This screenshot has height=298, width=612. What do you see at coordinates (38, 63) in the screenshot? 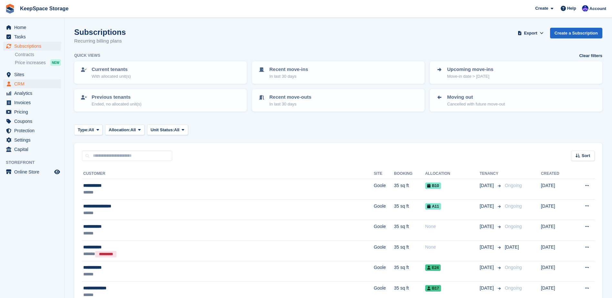
I see `a: Price increases NEW` at bounding box center [38, 63].